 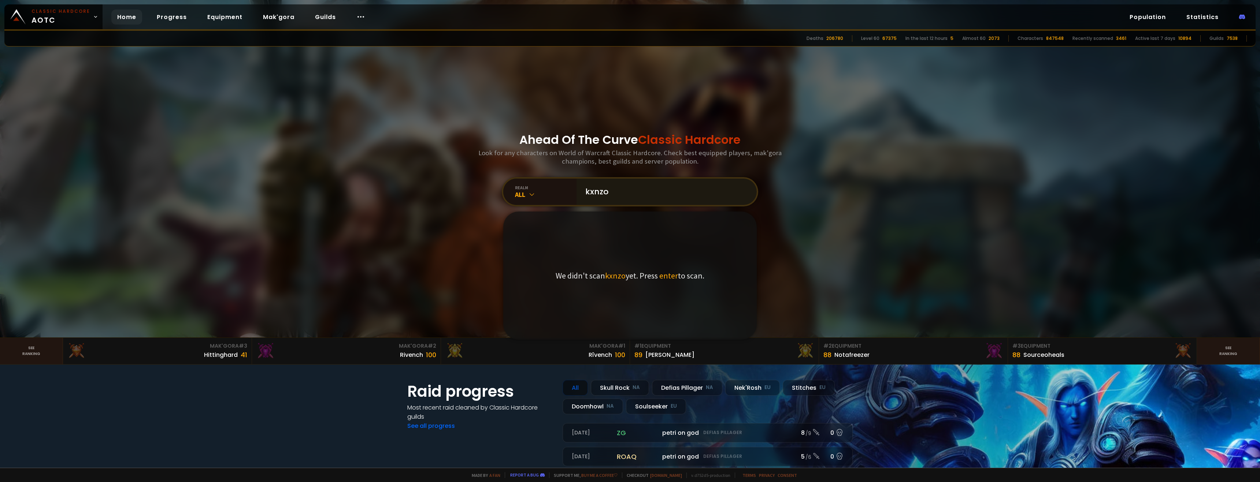 I want to click on a: Seeranking, so click(x=1228, y=351).